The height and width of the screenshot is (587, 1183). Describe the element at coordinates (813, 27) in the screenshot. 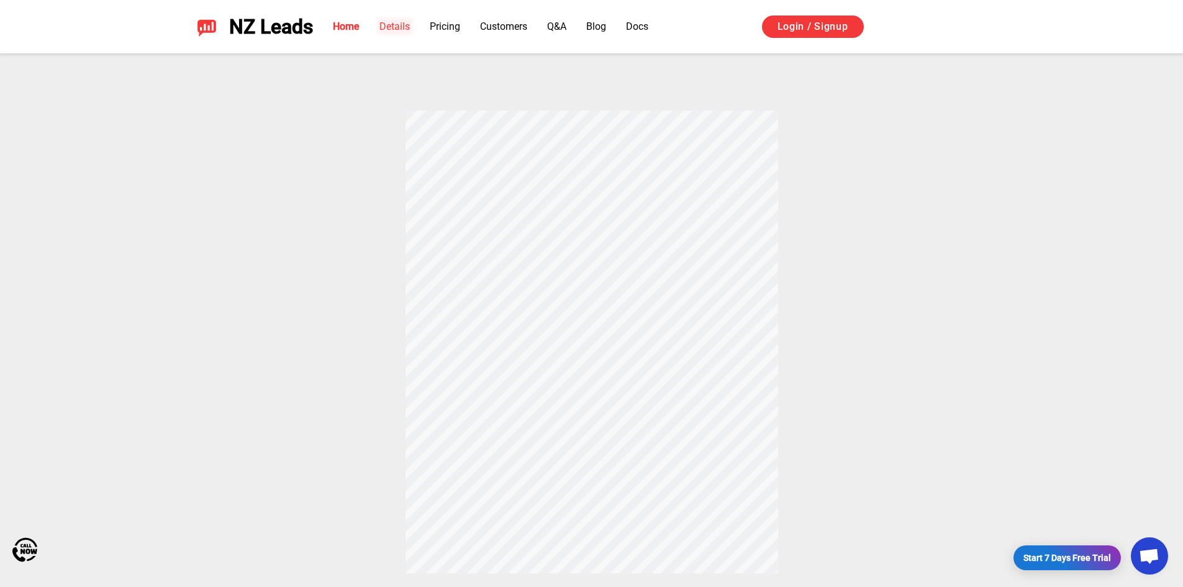

I see `a: Login / Signup` at that location.